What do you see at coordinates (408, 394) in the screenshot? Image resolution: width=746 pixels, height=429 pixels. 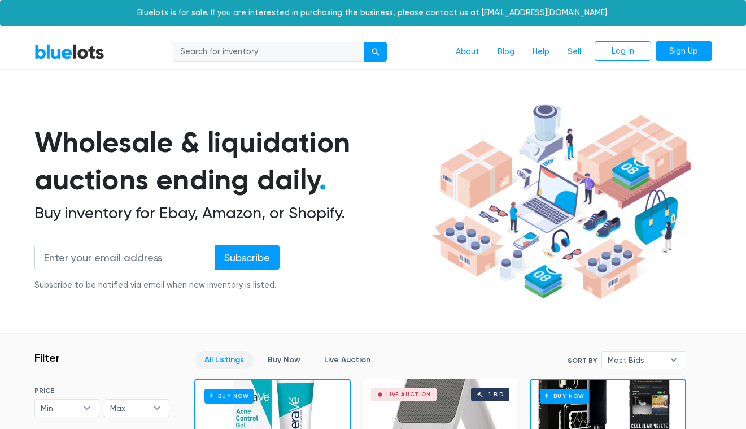 I see `div: Live Auction` at bounding box center [408, 394].